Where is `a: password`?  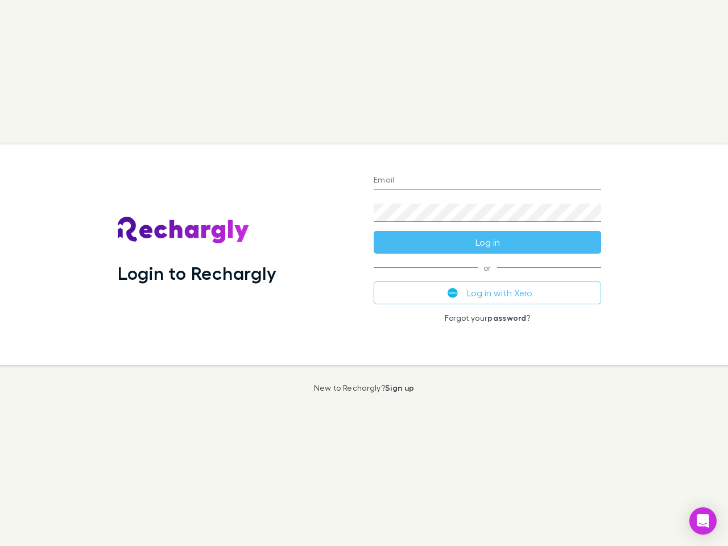 a: password is located at coordinates (507, 317).